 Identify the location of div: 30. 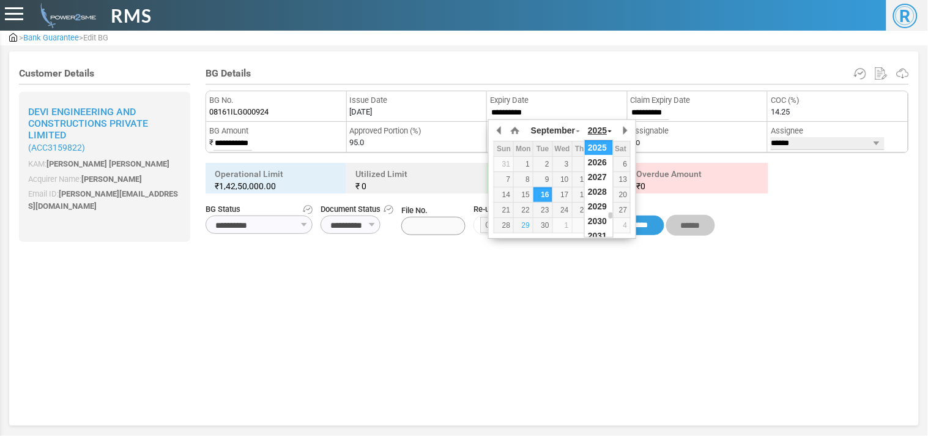
(543, 225).